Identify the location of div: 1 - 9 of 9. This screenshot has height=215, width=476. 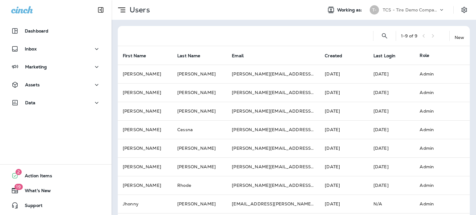
(409, 36).